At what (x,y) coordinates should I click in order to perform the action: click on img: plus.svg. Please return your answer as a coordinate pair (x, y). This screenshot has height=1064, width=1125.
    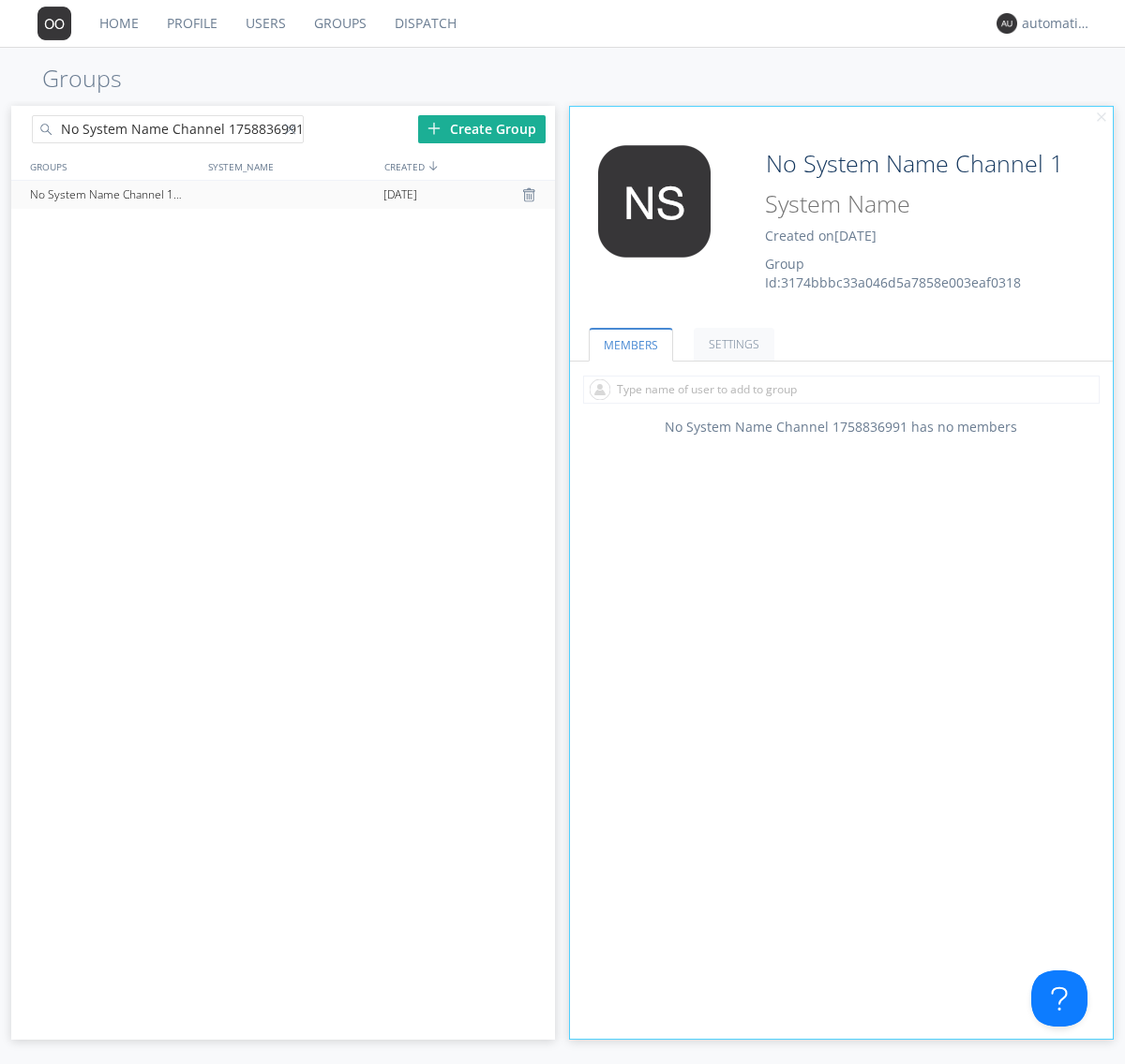
    Looking at the image, I should click on (434, 128).